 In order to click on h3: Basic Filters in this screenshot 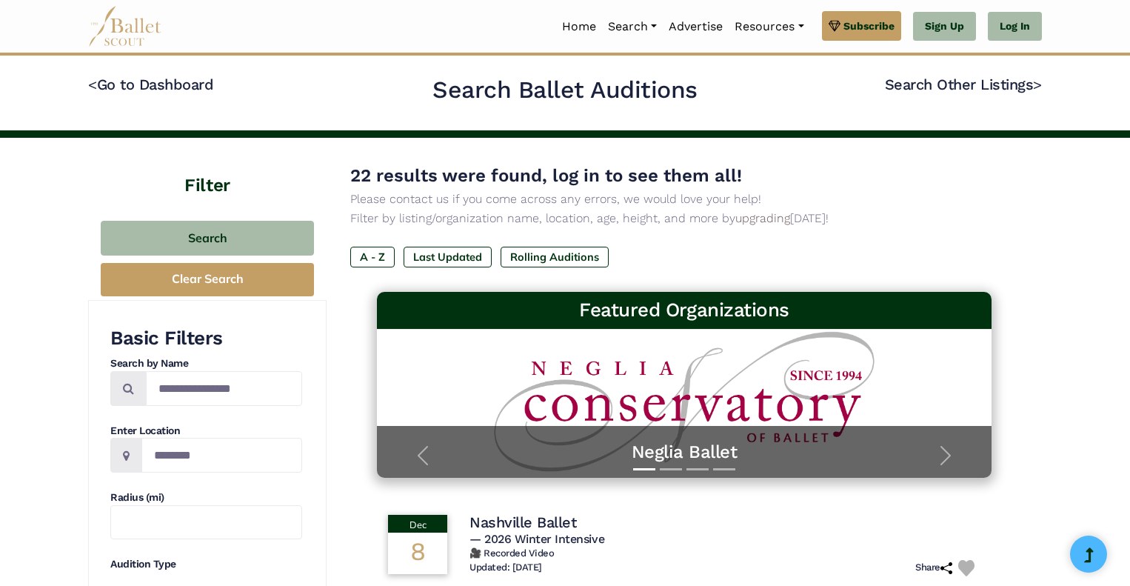, I will do `click(206, 339)`.